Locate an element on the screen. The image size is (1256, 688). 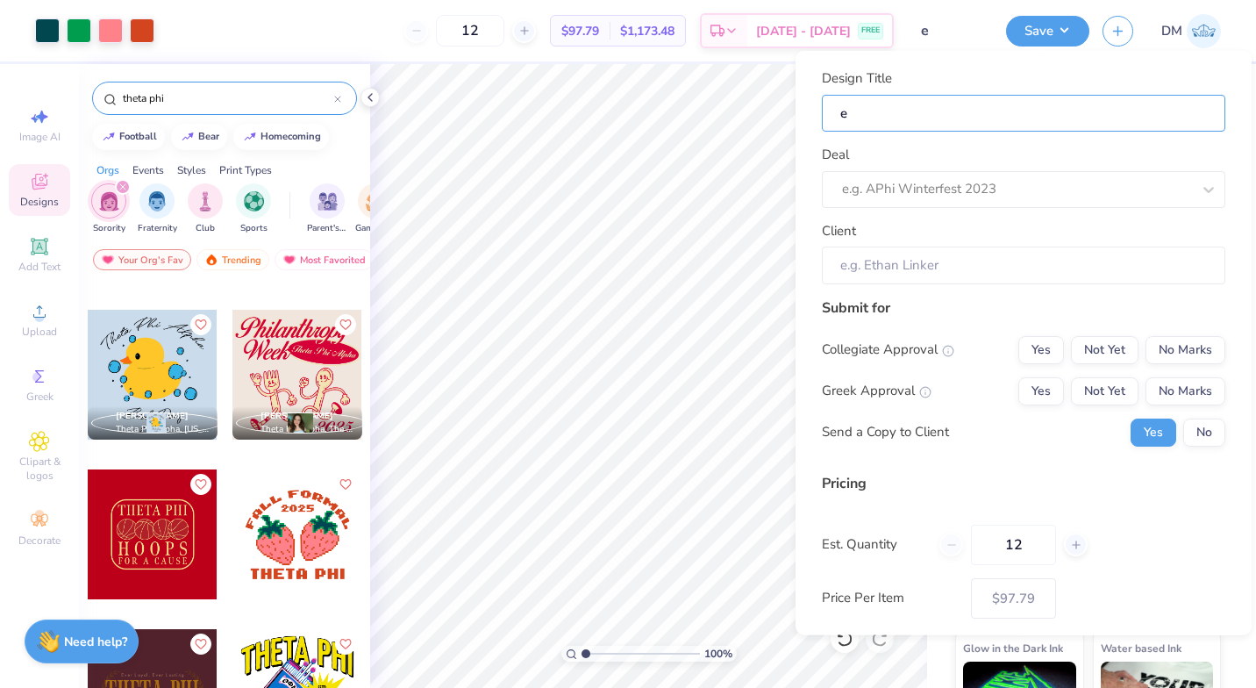
div: football is located at coordinates (138, 136).